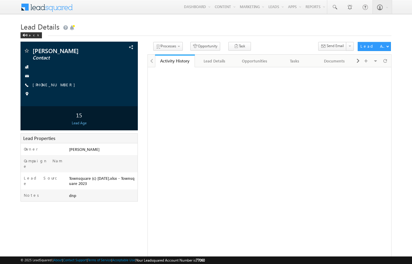 Image resolution: width=412 pixels, height=264 pixels. Describe the element at coordinates (79, 123) in the screenshot. I see `div: Lead Age` at that location.